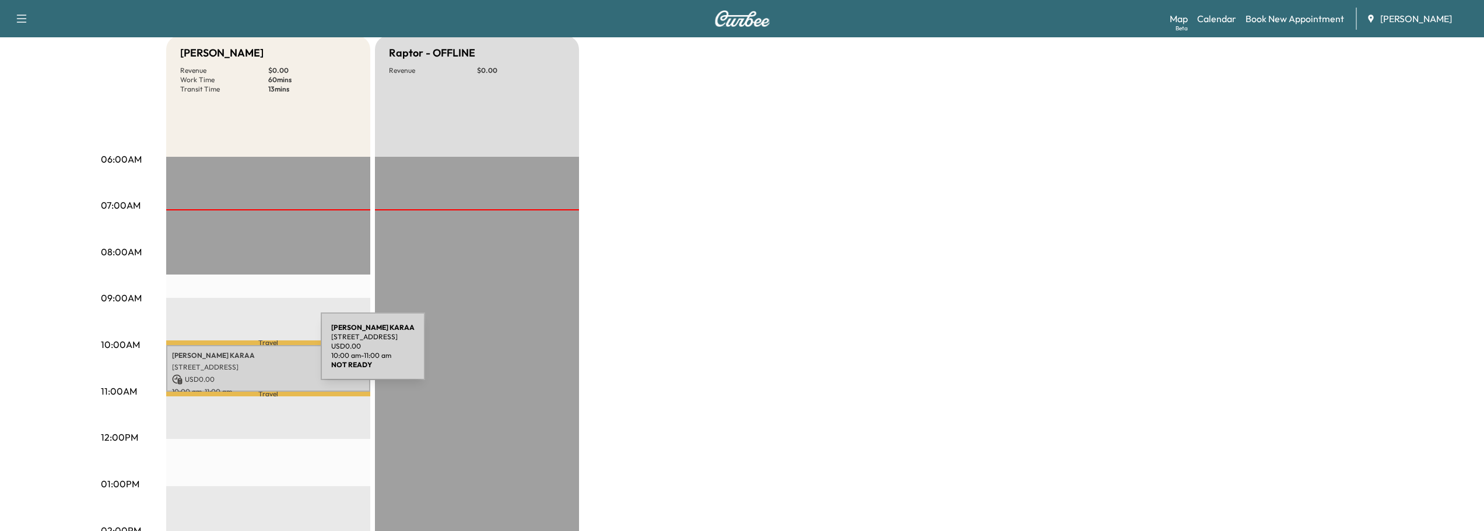 This screenshot has width=1484, height=531. Describe the element at coordinates (120, 437) in the screenshot. I see `p: 12:00PM` at that location.